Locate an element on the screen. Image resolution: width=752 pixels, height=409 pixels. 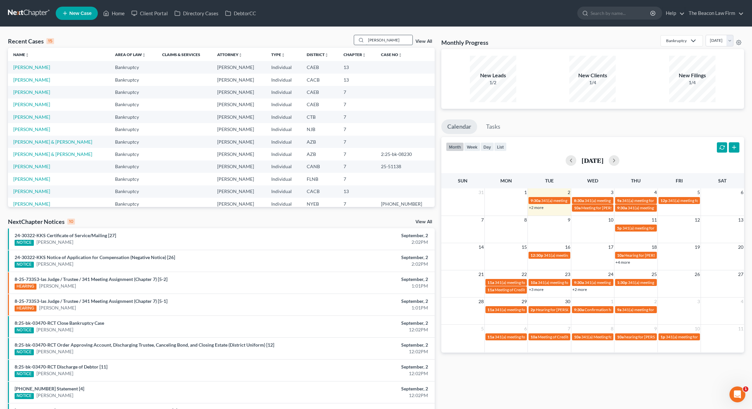
span: 1:30p is located at coordinates (622, 282).